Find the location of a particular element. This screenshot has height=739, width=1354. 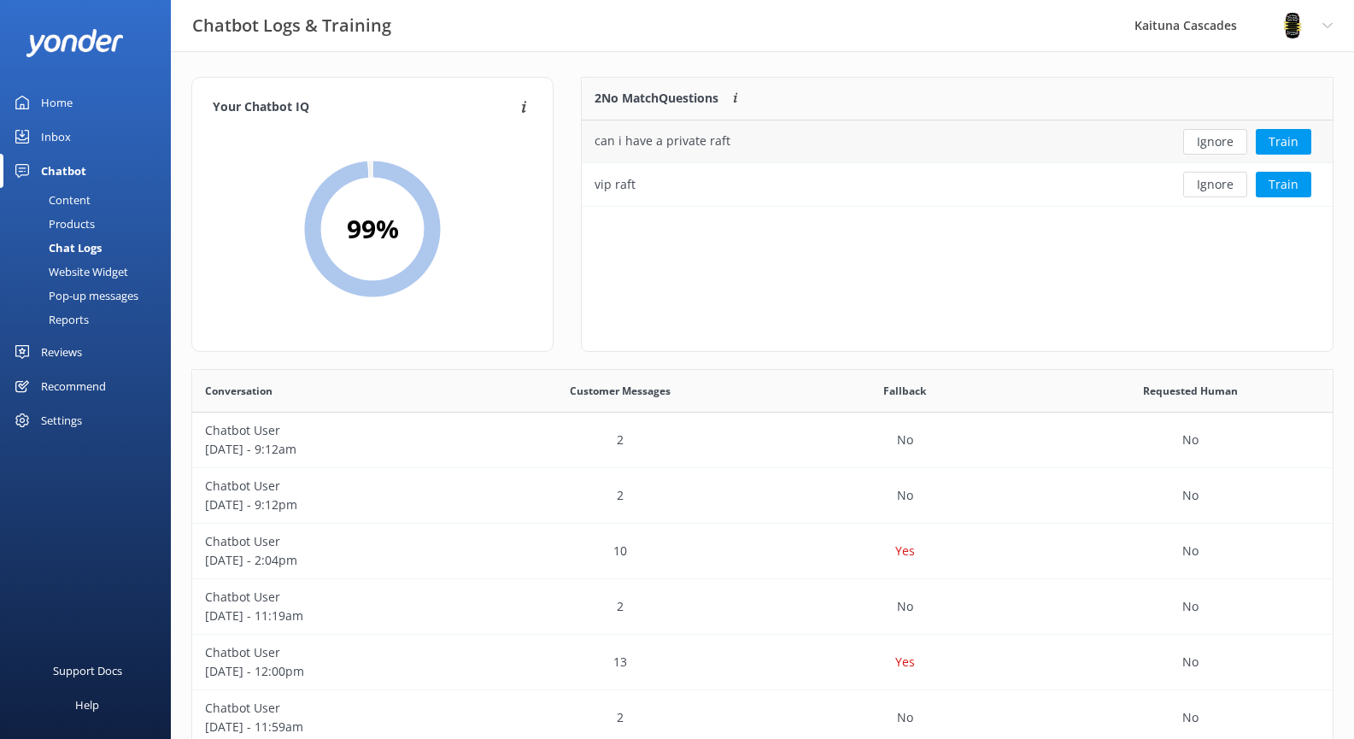

img: 802-1755650174.png is located at coordinates (1292, 26).